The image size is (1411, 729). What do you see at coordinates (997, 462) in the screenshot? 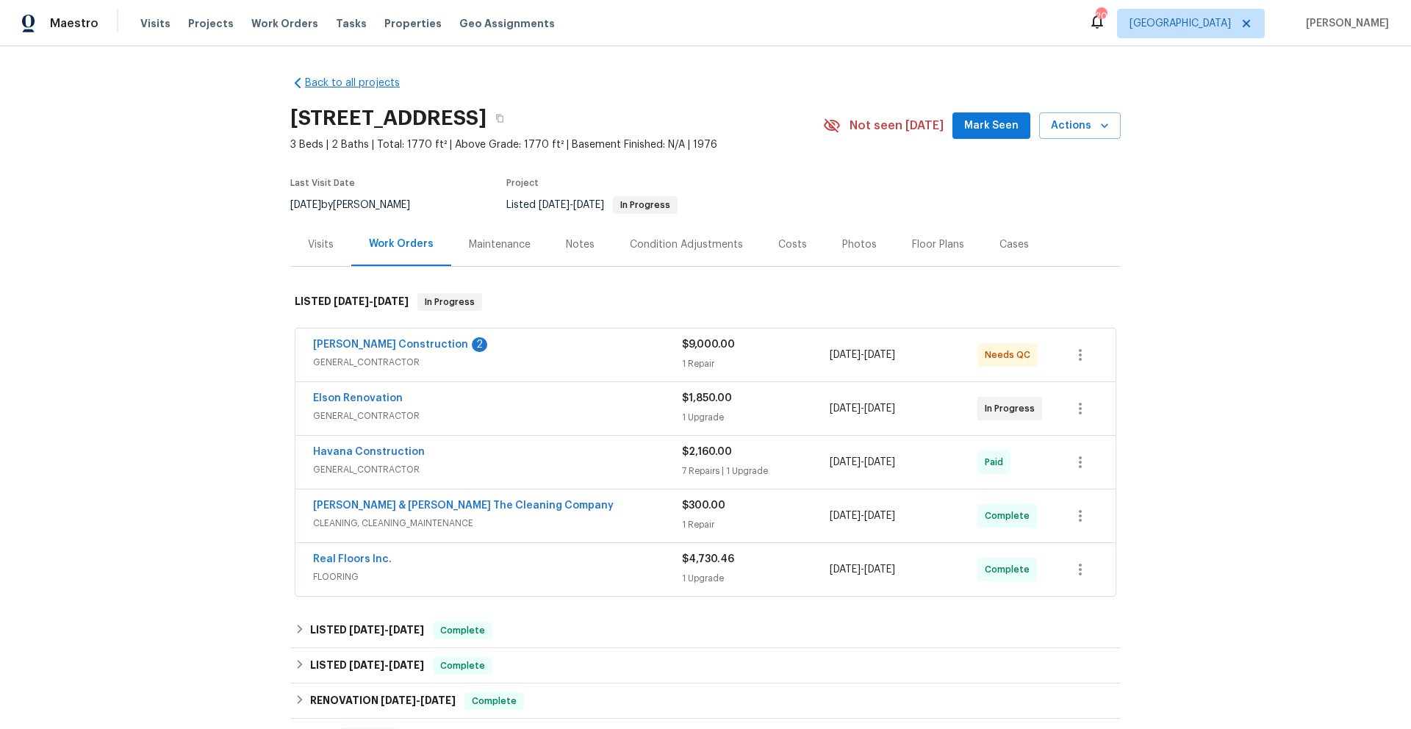
I see `span: Paid` at bounding box center [997, 462].